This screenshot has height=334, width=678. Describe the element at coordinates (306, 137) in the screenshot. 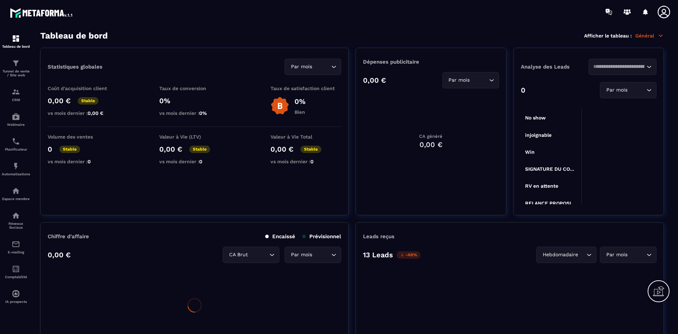

I see `p: Valeur à Vie Total` at that location.